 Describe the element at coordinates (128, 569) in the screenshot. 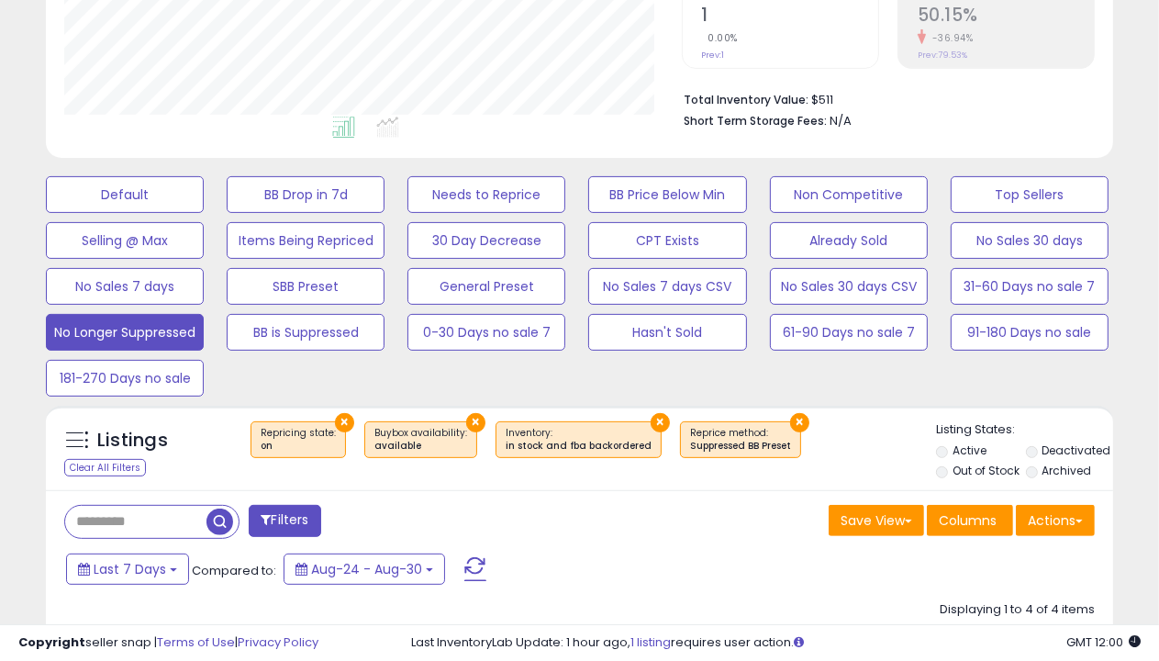

I see `button: Last 7 Days` at that location.